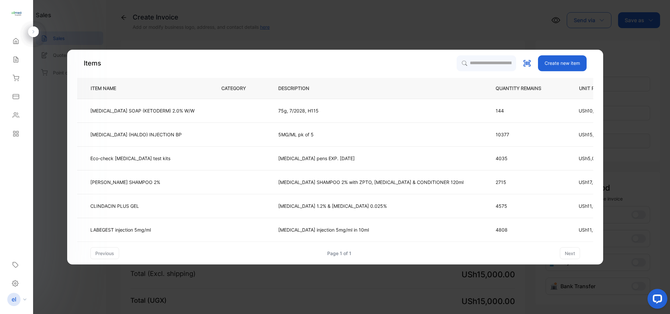 This screenshot has width=670, height=314. I want to click on p: 5MG/ML pk of 5, so click(313, 134).